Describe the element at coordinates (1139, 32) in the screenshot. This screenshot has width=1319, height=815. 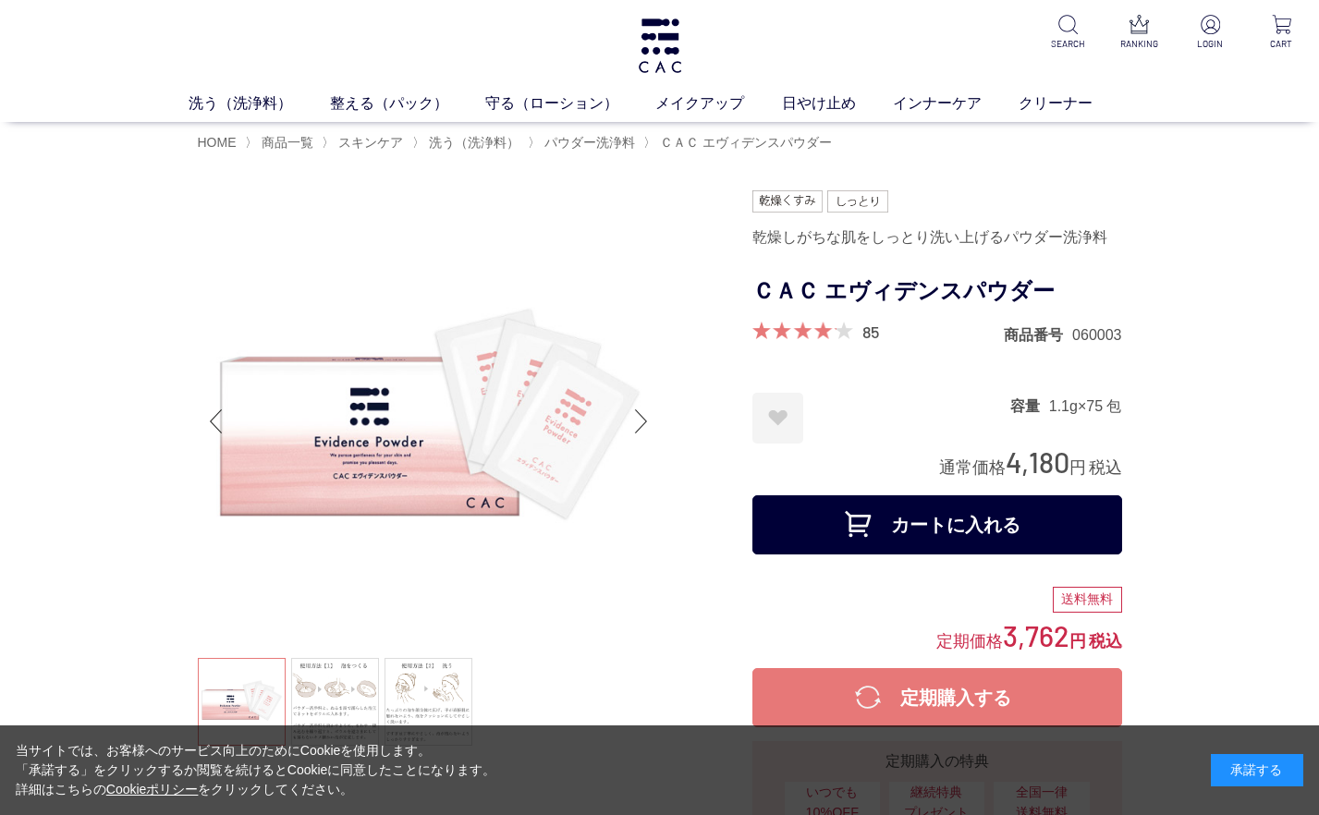
I see `a: RANKING` at that location.